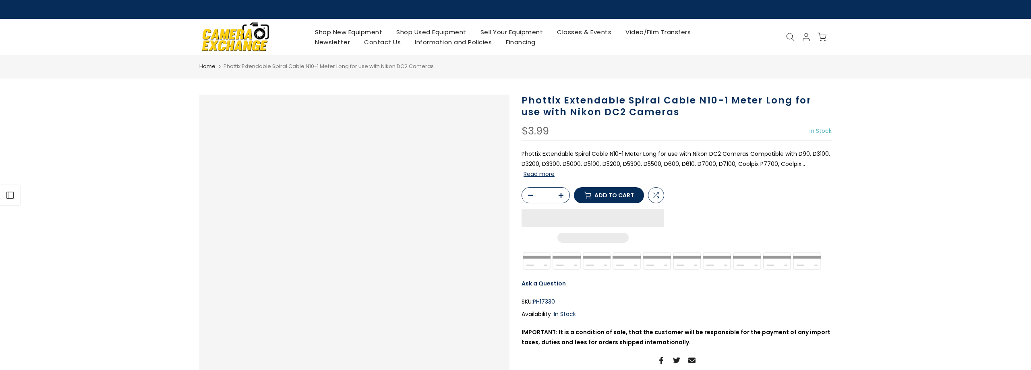  What do you see at coordinates (333, 42) in the screenshot?
I see `a: Newsletter` at bounding box center [333, 42].